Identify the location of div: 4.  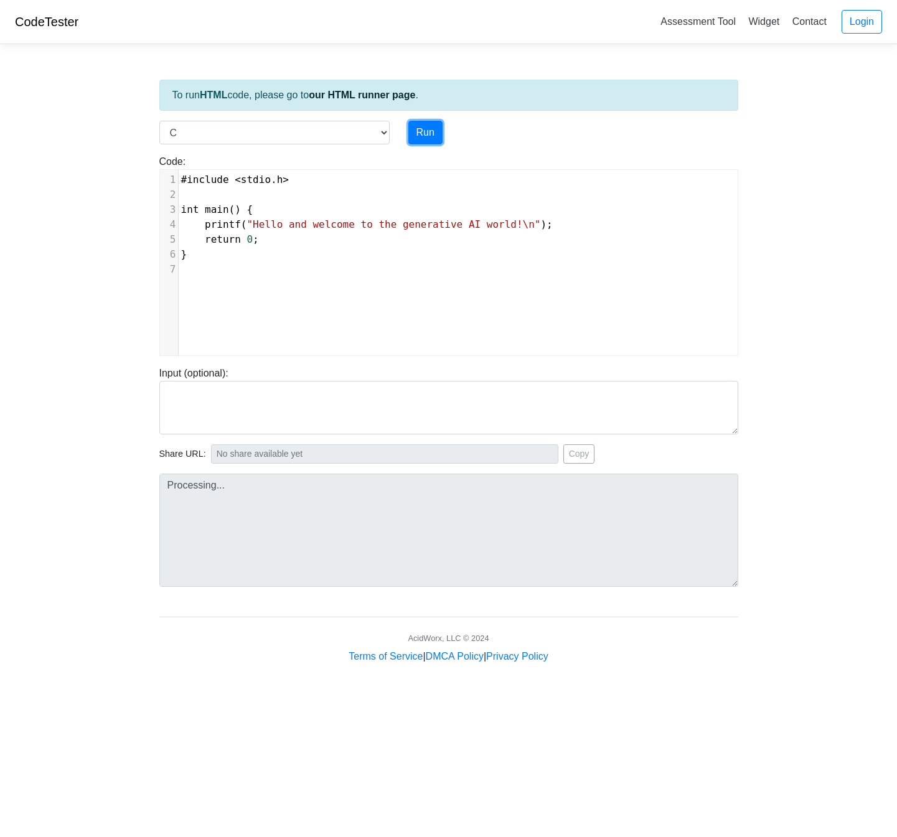
(169, 225).